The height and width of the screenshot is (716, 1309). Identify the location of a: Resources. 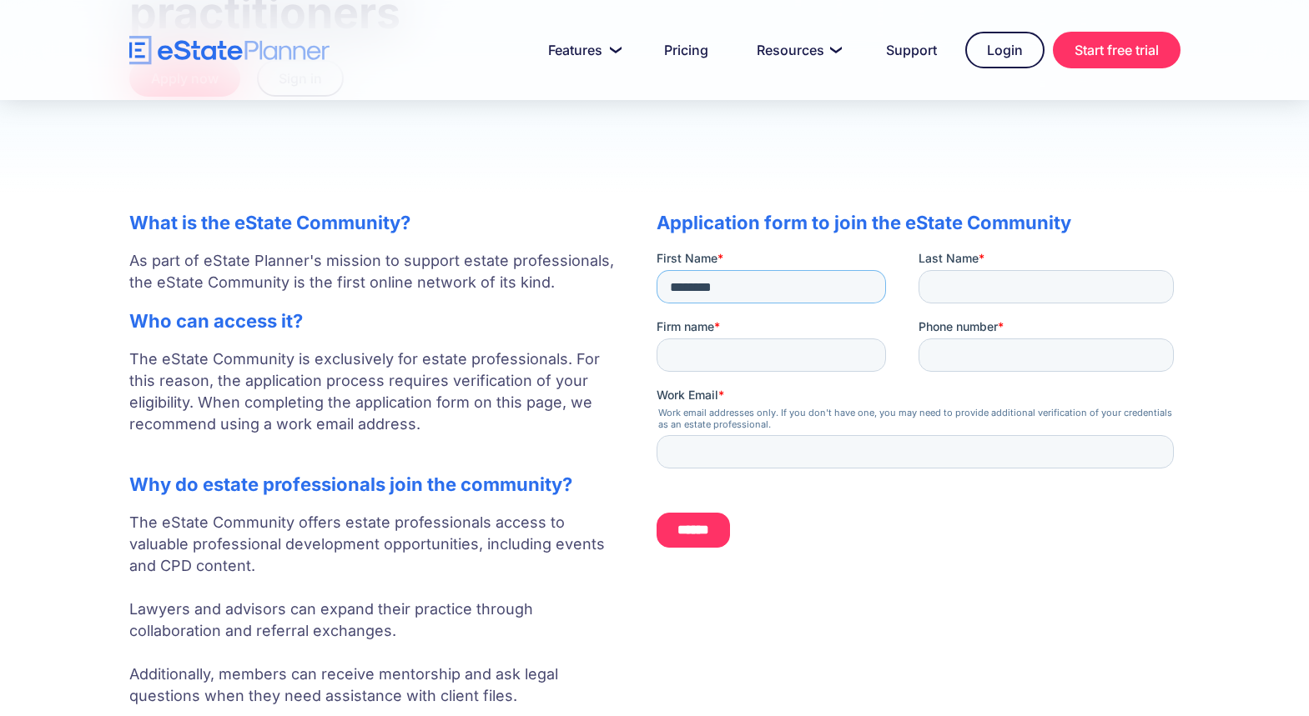
(797, 50).